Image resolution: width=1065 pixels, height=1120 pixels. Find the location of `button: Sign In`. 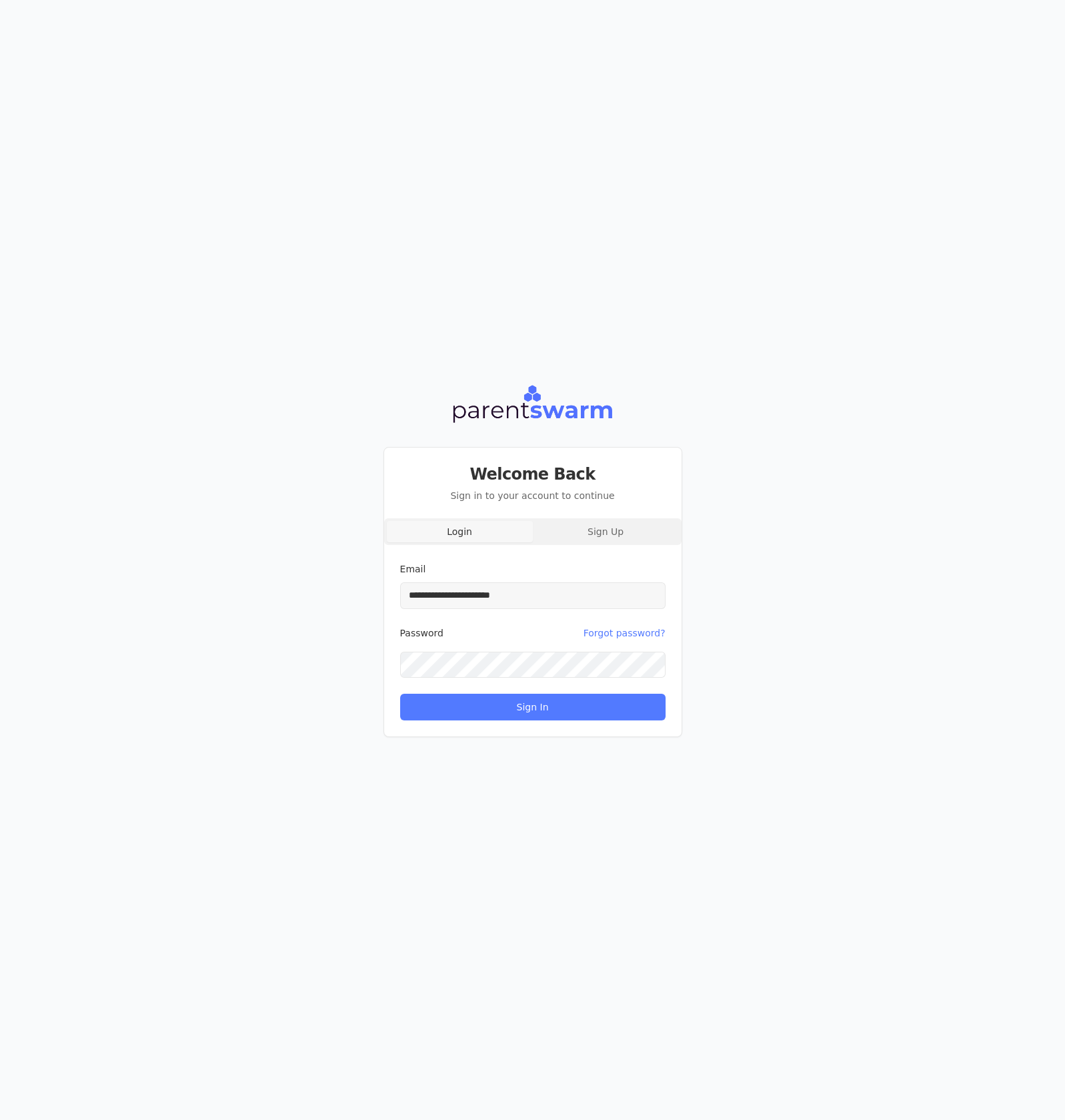

button: Sign In is located at coordinates (532, 707).